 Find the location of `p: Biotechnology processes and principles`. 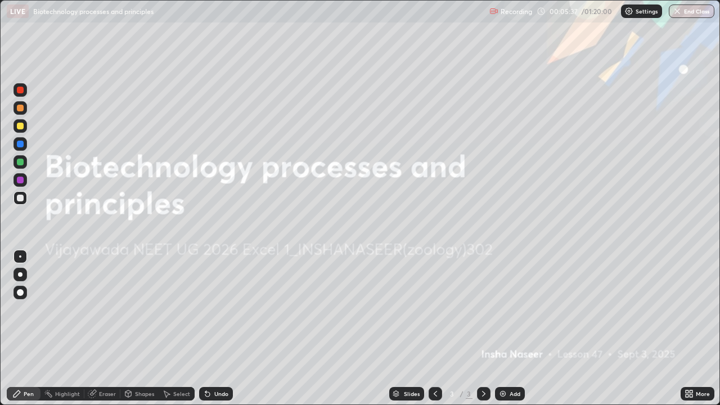

p: Biotechnology processes and principles is located at coordinates (93, 11).